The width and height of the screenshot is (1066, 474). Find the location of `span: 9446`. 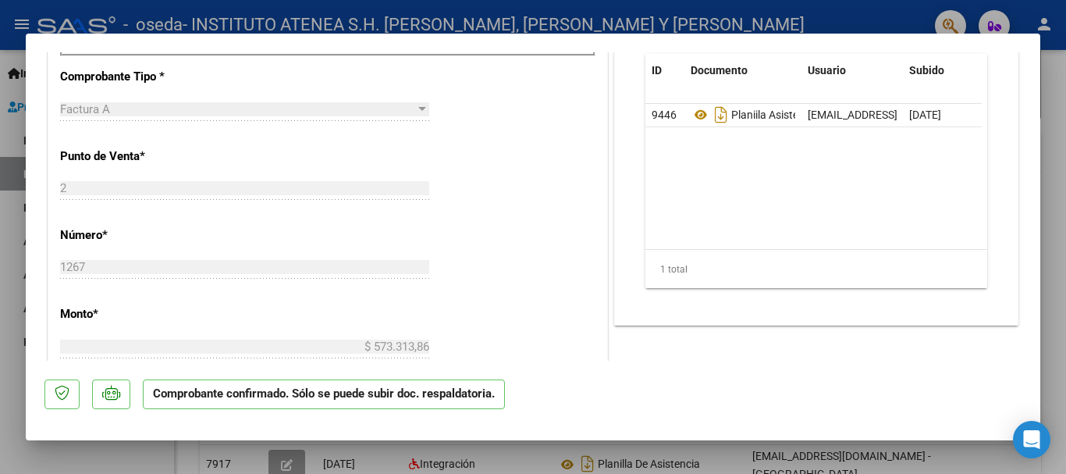

span: 9446 is located at coordinates (664, 115).